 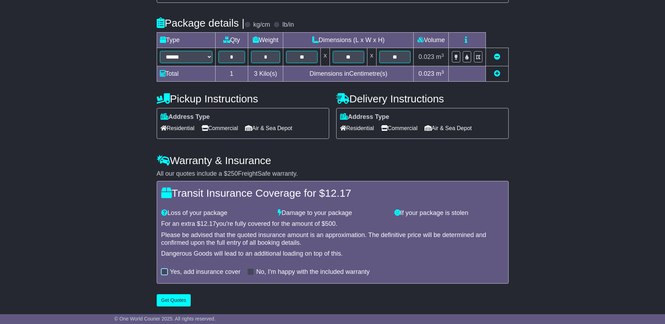 What do you see at coordinates (233, 173) in the screenshot?
I see `span: 250` at bounding box center [233, 173].